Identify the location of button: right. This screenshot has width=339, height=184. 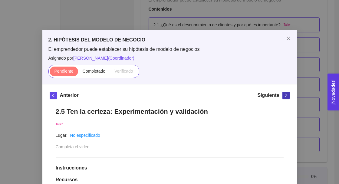
(286, 95).